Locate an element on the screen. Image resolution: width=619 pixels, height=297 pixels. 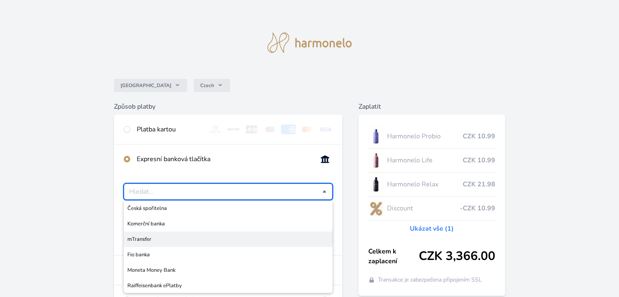
img: jcb.svg is located at coordinates (251, 129).